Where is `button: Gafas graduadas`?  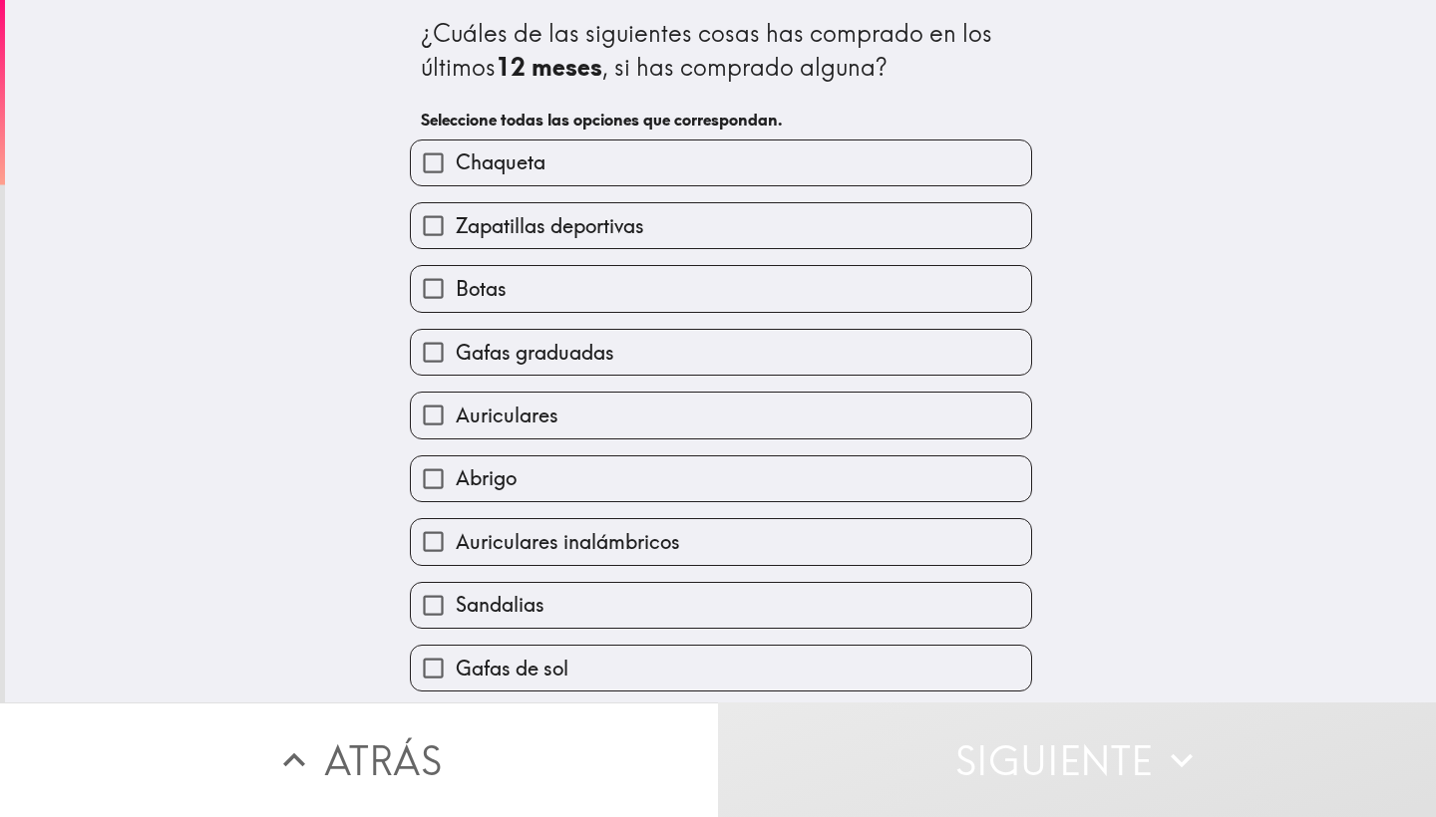
button: Gafas graduadas is located at coordinates (721, 352).